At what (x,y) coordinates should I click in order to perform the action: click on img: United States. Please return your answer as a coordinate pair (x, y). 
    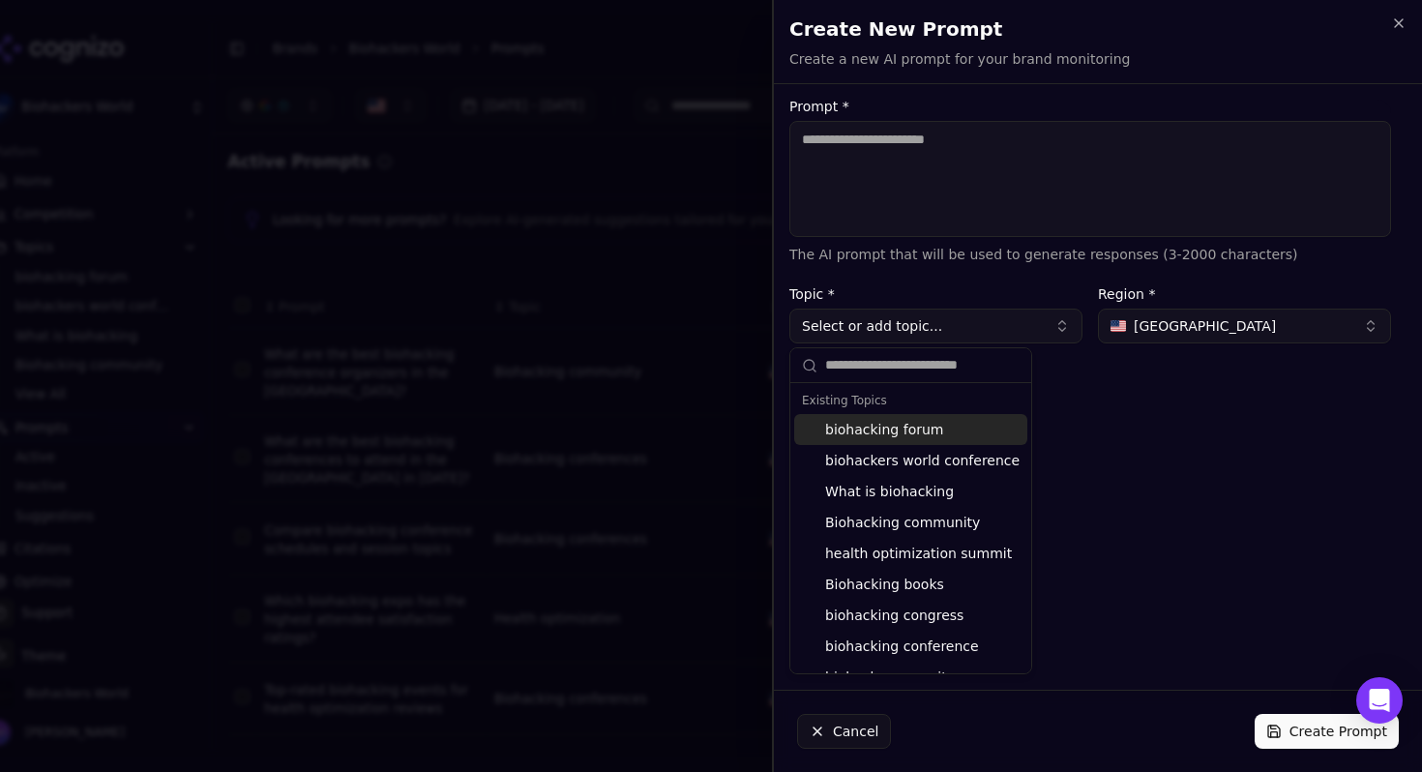
    Looking at the image, I should click on (1118, 326).